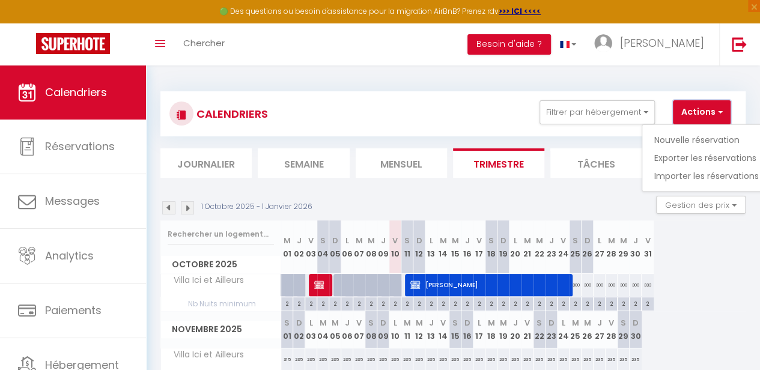 Image resolution: width=760 pixels, height=370 pixels. What do you see at coordinates (576, 329) in the screenshot?
I see `th: 25` at bounding box center [576, 329].